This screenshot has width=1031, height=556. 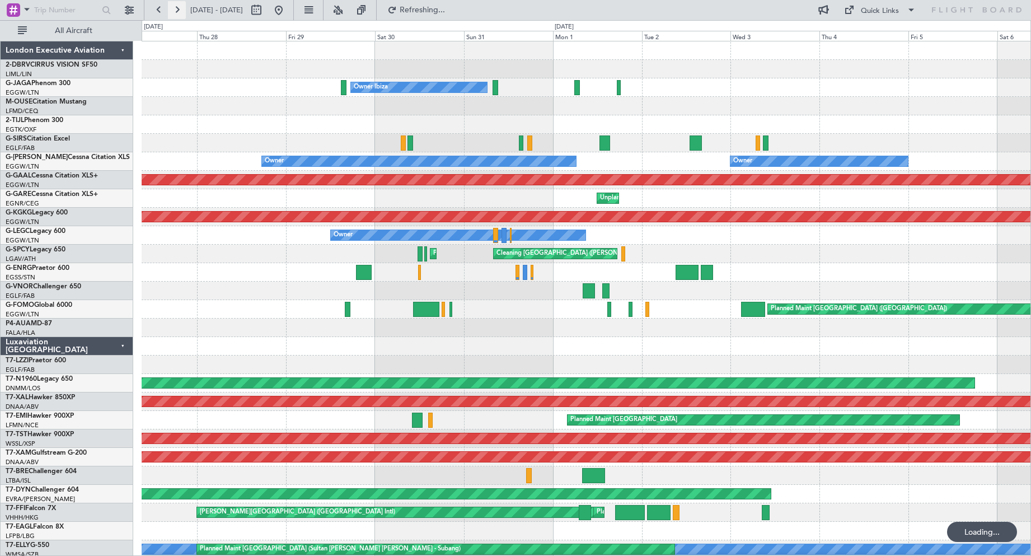 I want to click on div: Mon 1, so click(x=597, y=36).